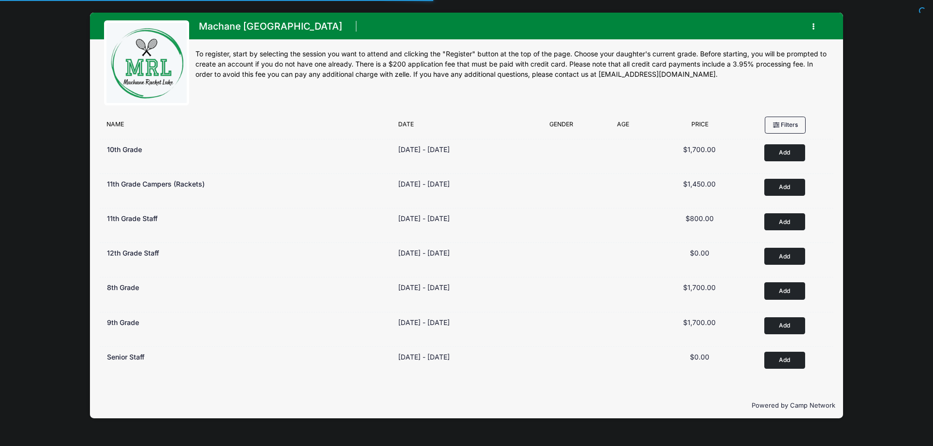 This screenshot has height=446, width=933. I want to click on span: Senior Staff, so click(125, 357).